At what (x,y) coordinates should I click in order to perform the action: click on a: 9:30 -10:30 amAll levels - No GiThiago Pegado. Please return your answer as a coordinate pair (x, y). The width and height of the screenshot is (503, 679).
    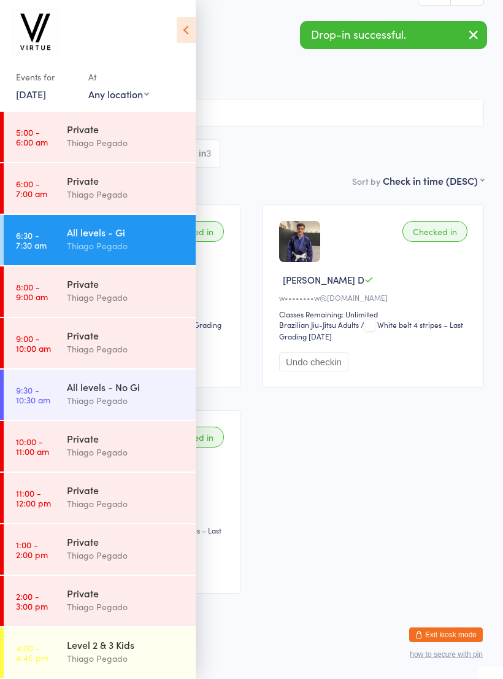
    Looking at the image, I should click on (99, 395).